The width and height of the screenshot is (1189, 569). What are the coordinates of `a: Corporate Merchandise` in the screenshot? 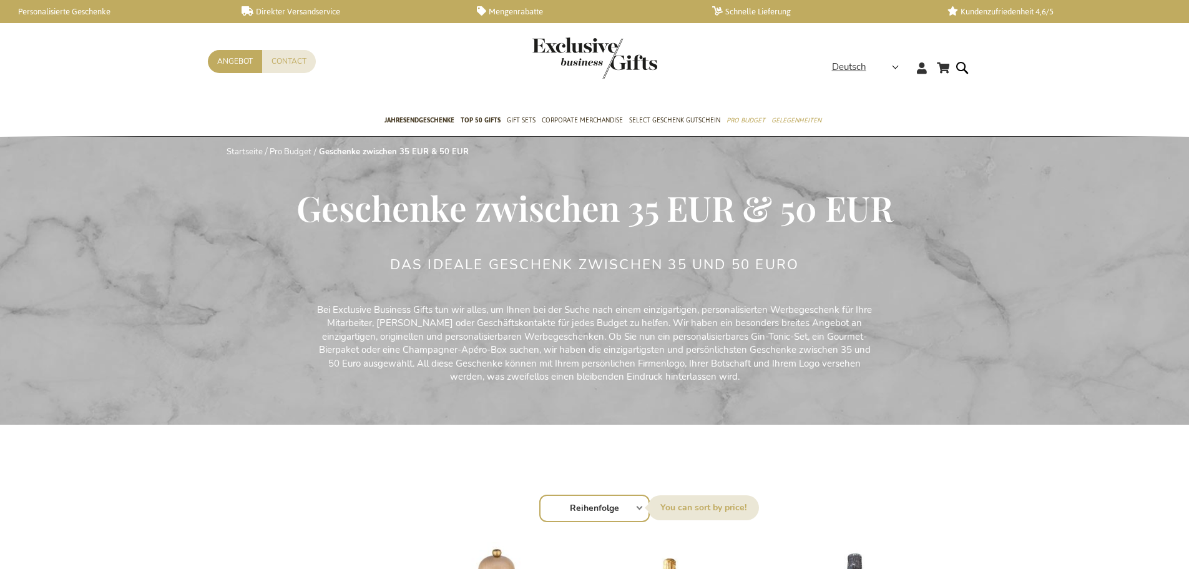 It's located at (583, 121).